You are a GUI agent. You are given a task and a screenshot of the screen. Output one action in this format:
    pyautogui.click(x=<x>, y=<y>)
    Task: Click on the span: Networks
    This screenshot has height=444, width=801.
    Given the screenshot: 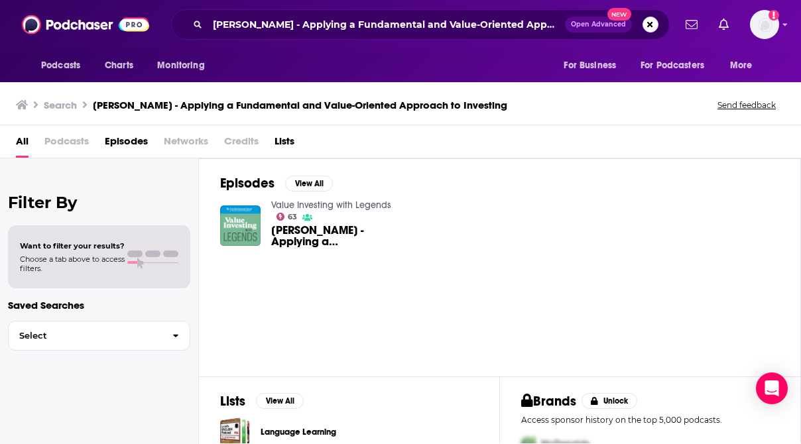 What is the action you would take?
    pyautogui.click(x=186, y=144)
    